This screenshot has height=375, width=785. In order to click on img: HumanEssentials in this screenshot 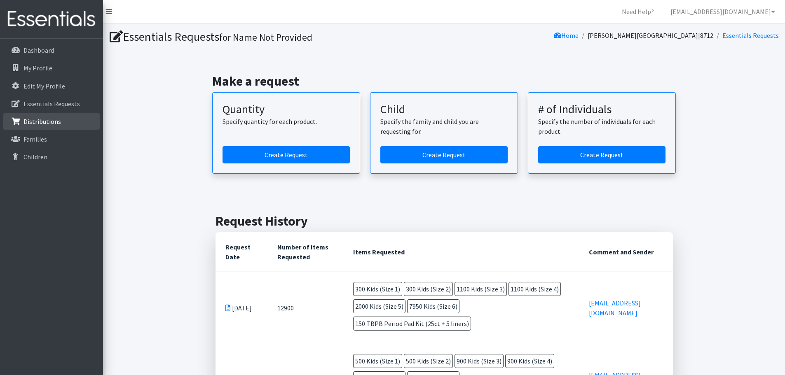, I will do `click(51, 19)`.